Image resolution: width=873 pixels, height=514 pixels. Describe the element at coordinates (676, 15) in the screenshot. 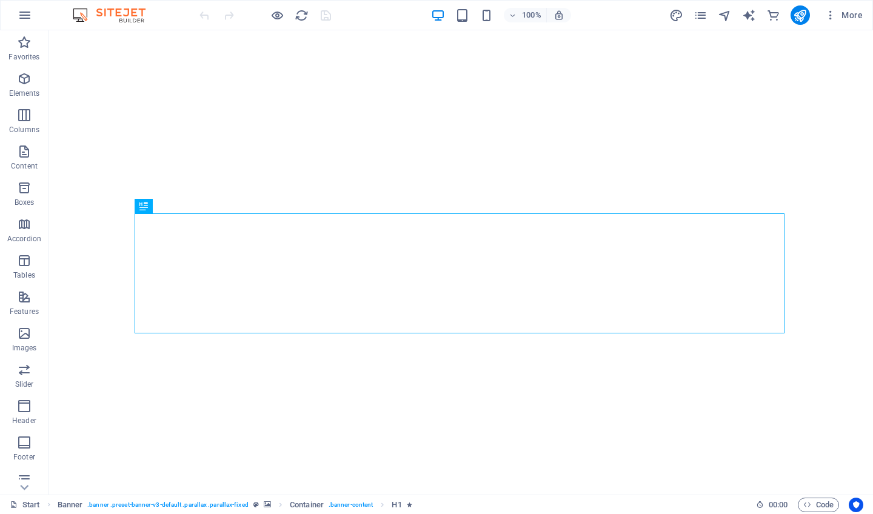

I see `i: Design (Ctrl+Alt+Y)` at that location.